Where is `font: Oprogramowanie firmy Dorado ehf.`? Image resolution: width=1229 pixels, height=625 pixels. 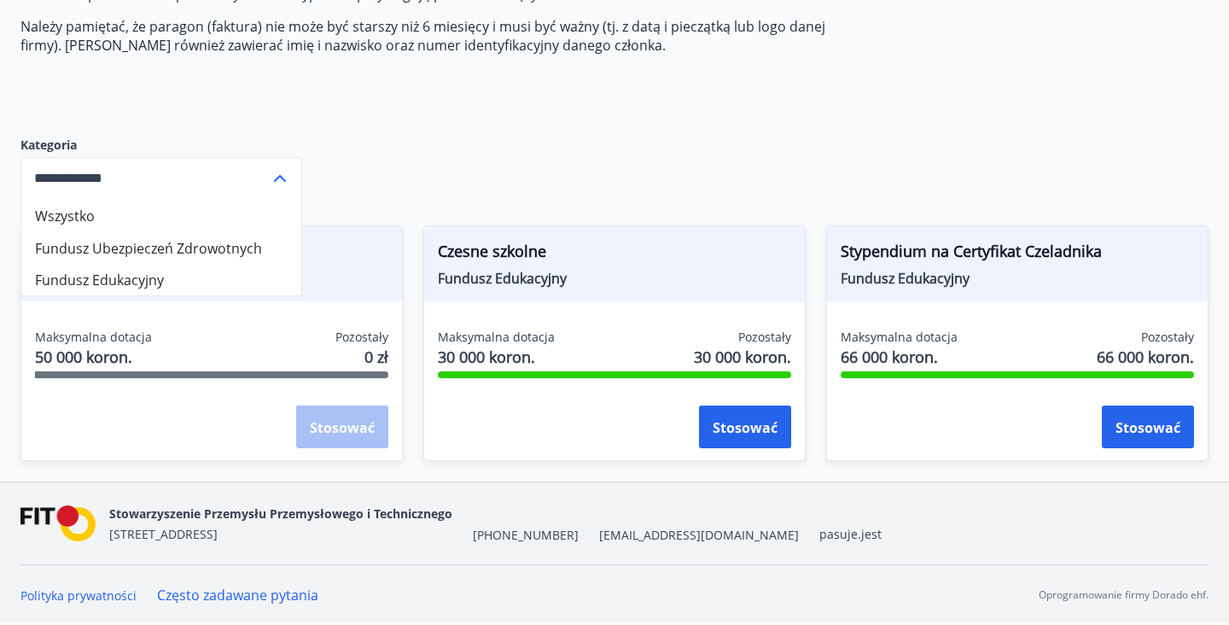 font: Oprogramowanie firmy Dorado ehf. is located at coordinates (1123, 594).